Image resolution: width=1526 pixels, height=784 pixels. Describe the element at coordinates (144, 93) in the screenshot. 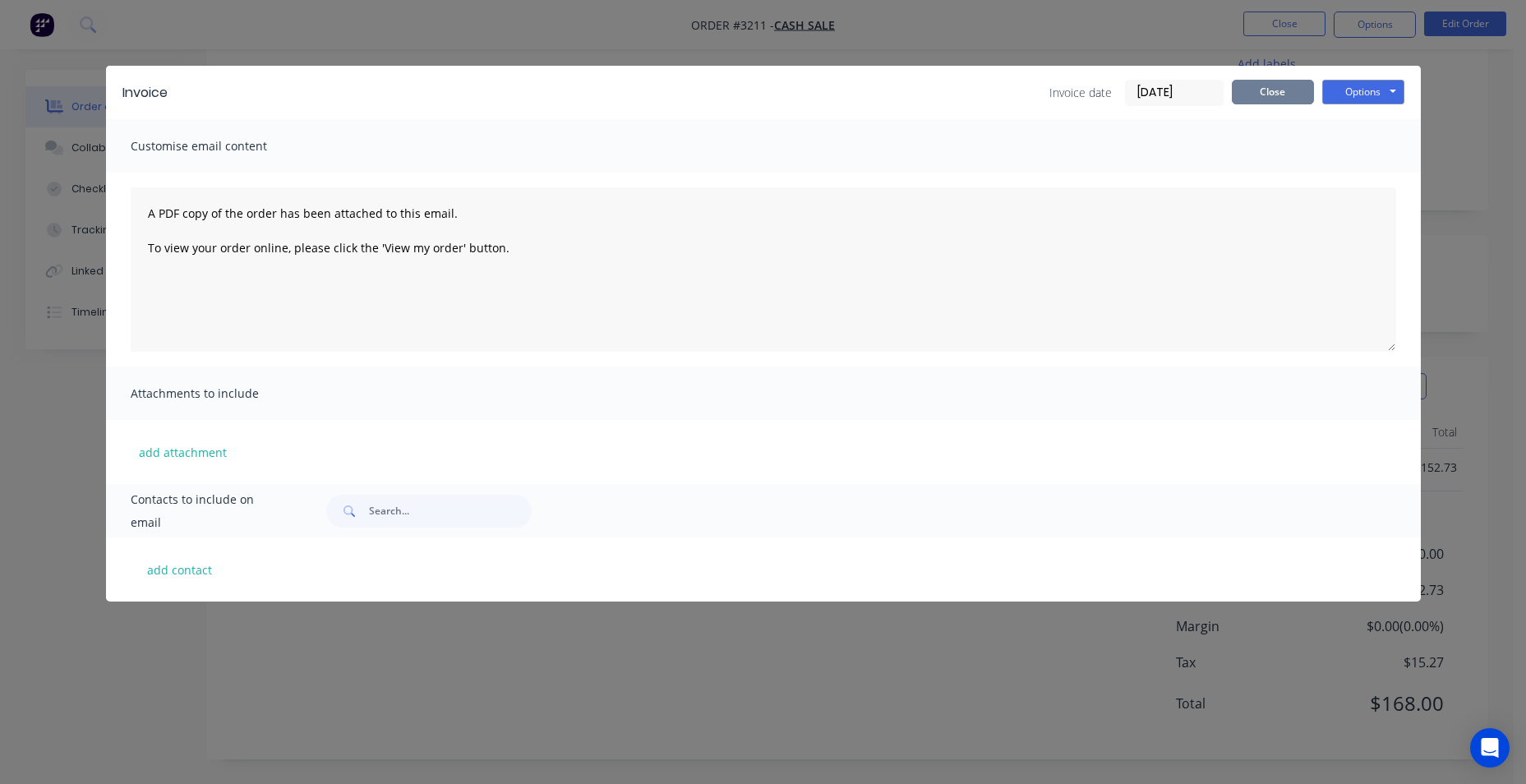

I see `div: Invoice` at that location.